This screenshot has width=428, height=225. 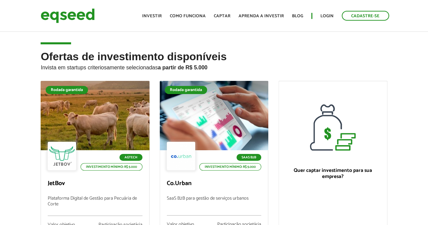 I want to click on img: EqSeed, so click(x=68, y=16).